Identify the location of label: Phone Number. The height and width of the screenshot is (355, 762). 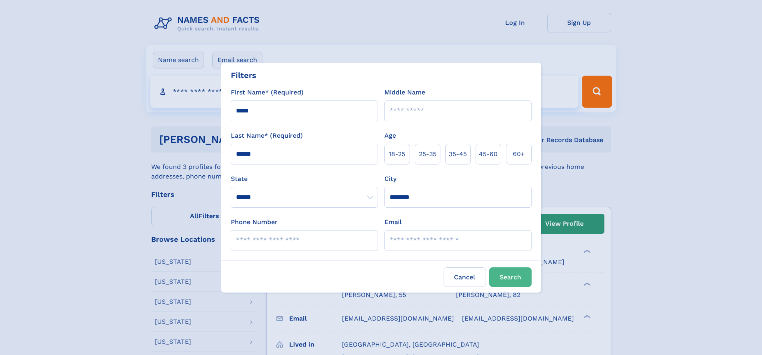
(254, 222).